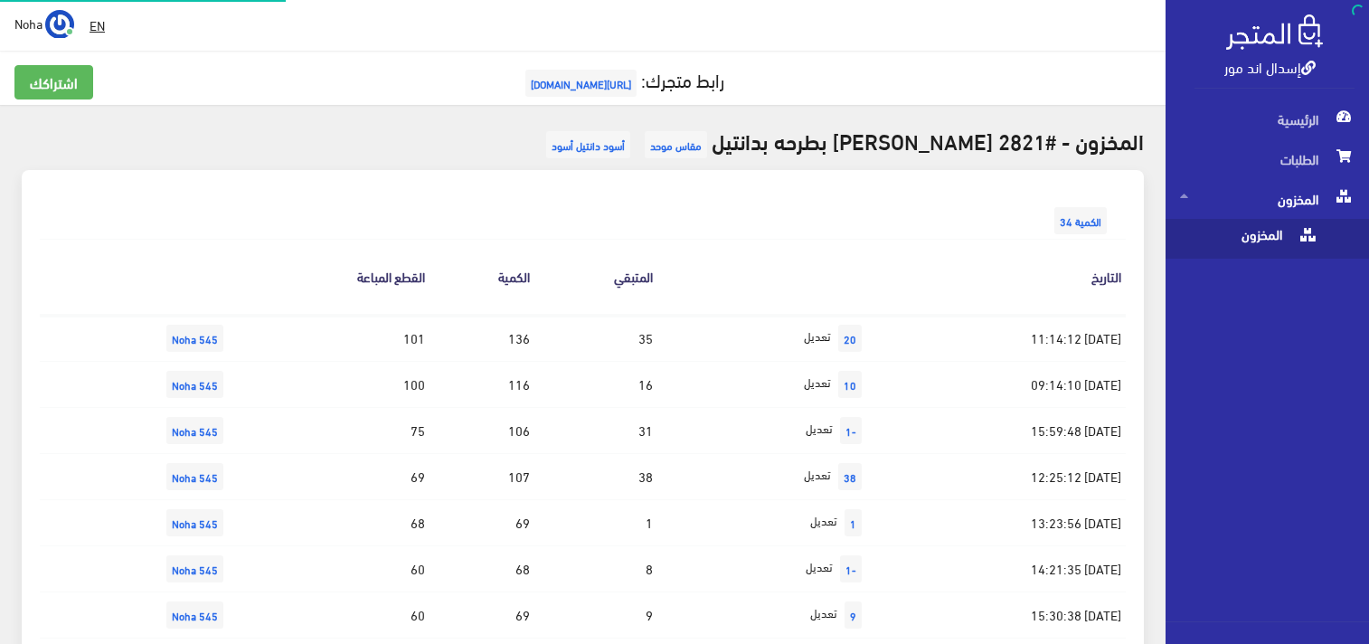 This screenshot has height=644, width=1369. I want to click on span: 20, so click(850, 338).